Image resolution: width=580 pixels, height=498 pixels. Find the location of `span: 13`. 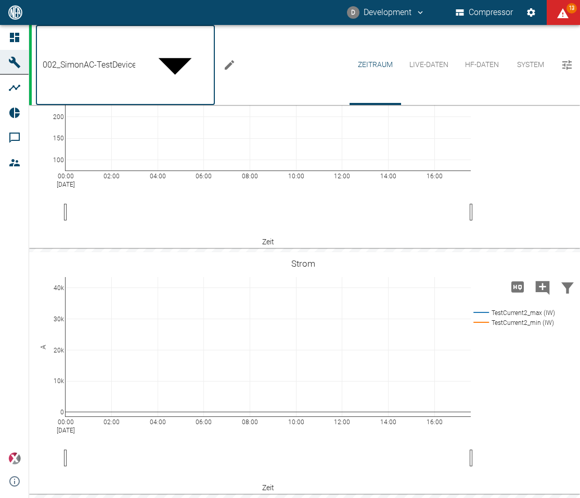

span: 13 is located at coordinates (571, 8).